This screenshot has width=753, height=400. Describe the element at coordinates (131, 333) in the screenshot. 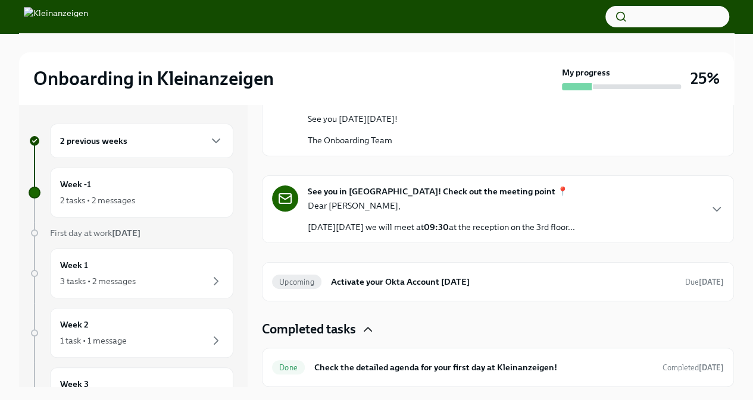

I see `a: Week 21 task • 1 message` at that location.